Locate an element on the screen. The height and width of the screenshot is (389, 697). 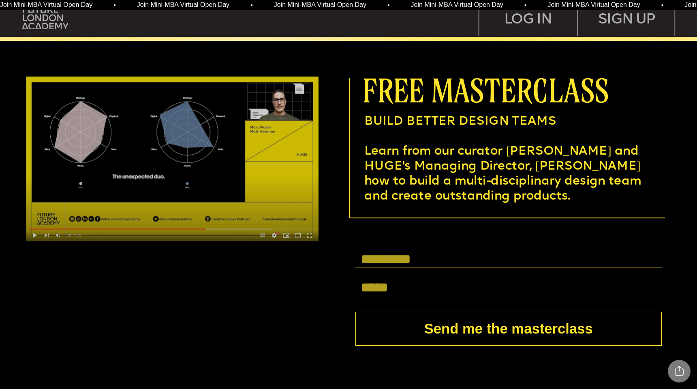
span: BUILD BETTER DESIGN TEAMS is located at coordinates (460, 122).